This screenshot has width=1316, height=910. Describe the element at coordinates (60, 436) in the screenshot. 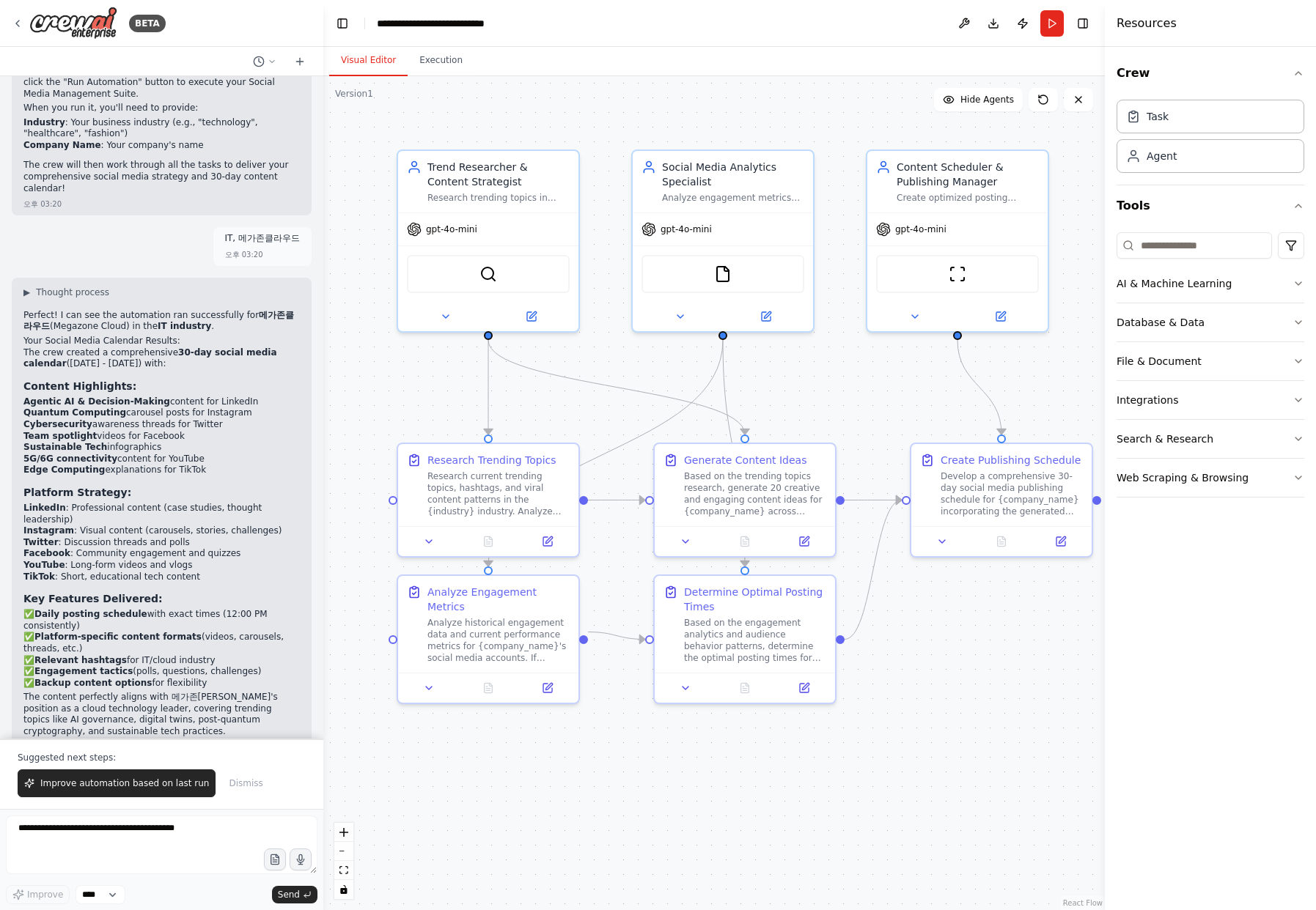

I see `strong: Team spotlight` at that location.